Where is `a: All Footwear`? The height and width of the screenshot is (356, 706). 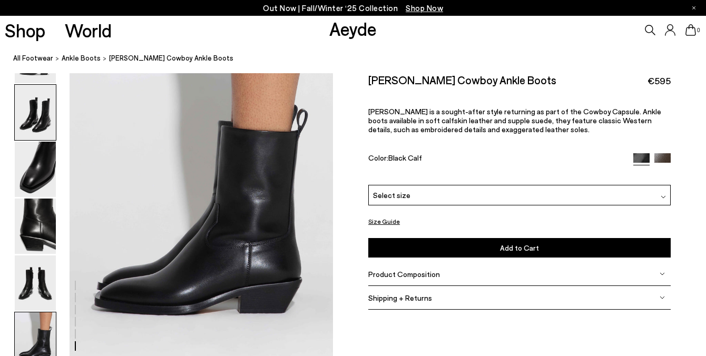 a: All Footwear is located at coordinates (33, 58).